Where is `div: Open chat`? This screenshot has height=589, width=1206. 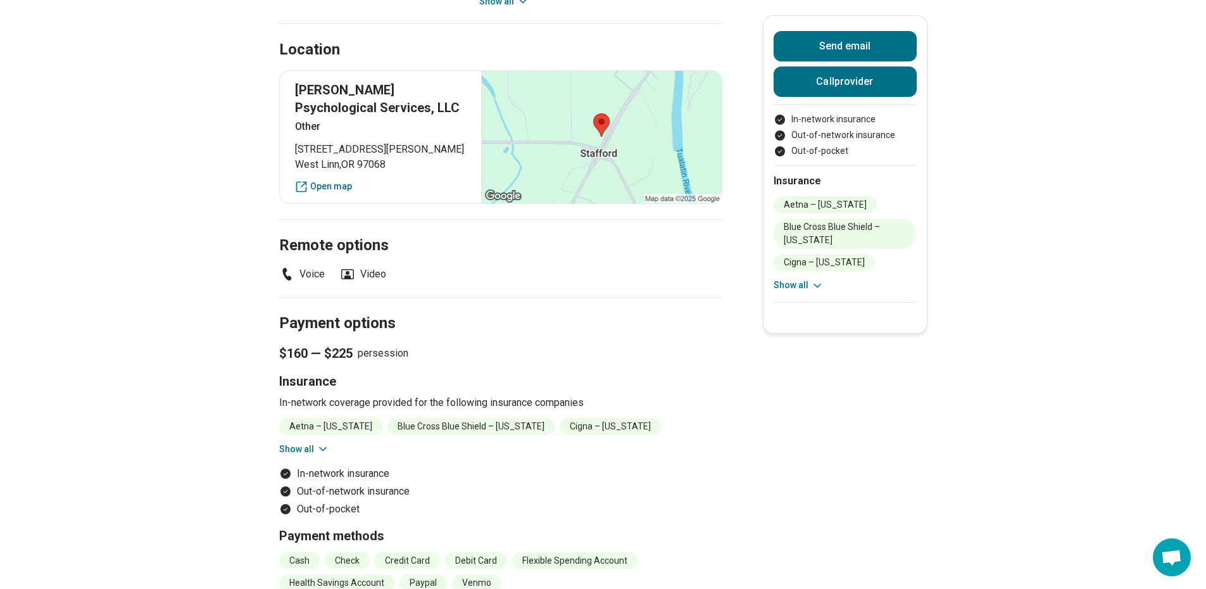 div: Open chat is located at coordinates (1172, 557).